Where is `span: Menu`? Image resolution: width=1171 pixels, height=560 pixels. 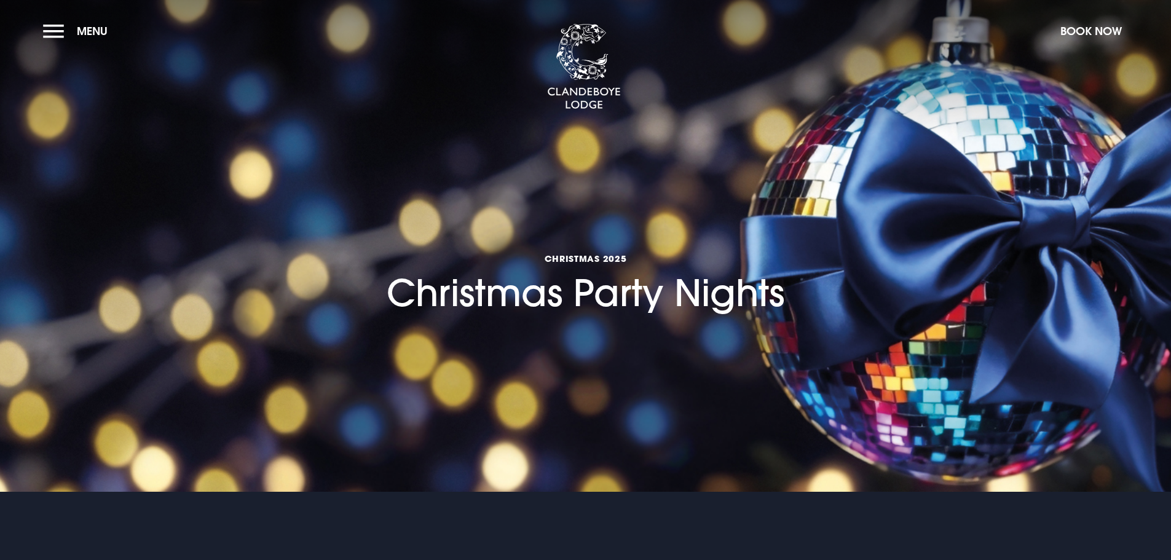 span: Menu is located at coordinates (92, 31).